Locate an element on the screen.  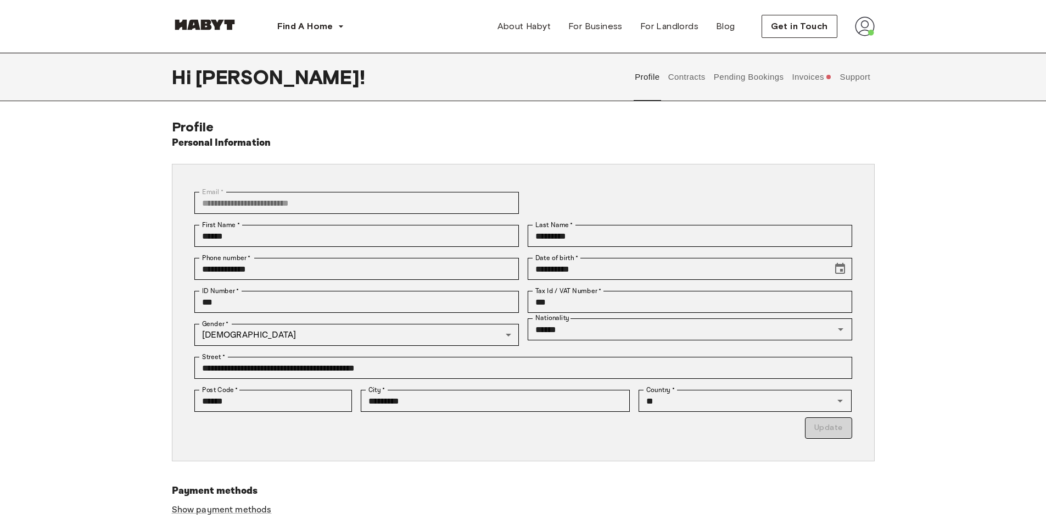
label: Phone number is located at coordinates (226, 258).